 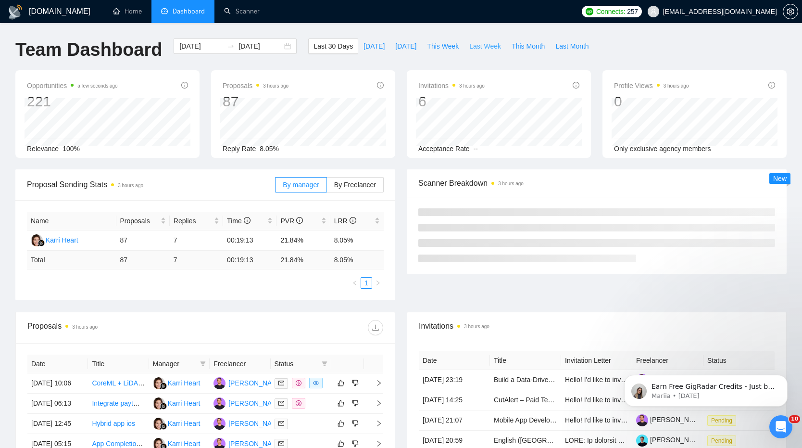 I want to click on span: setting, so click(x=790, y=12).